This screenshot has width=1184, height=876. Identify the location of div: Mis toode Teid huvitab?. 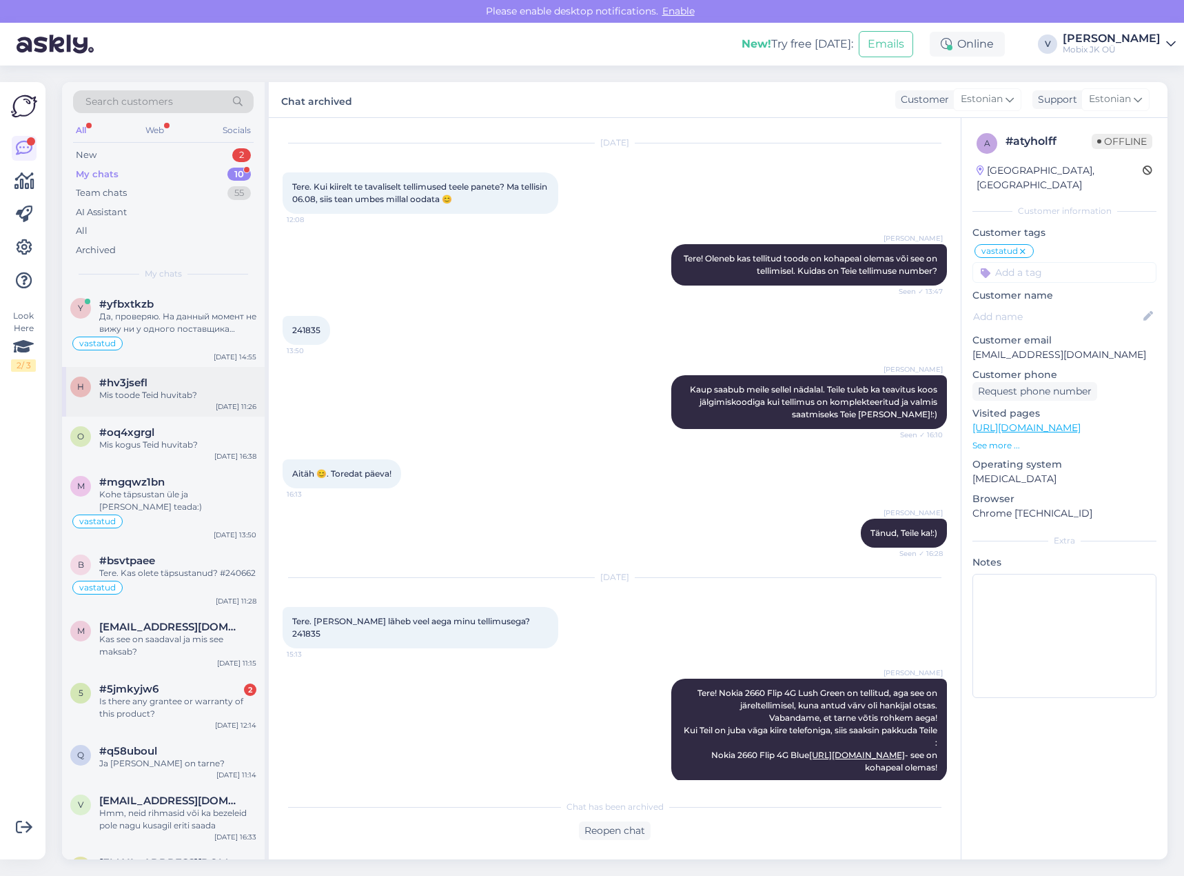
(178, 395).